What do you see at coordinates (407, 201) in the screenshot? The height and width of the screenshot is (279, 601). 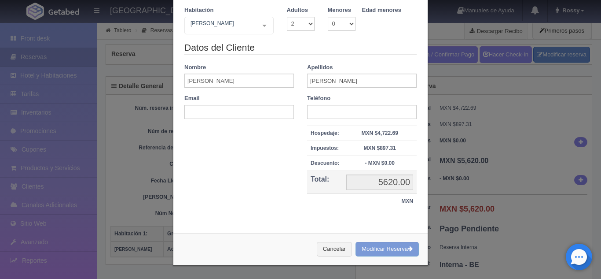 I see `strong: MXN` at bounding box center [407, 201].